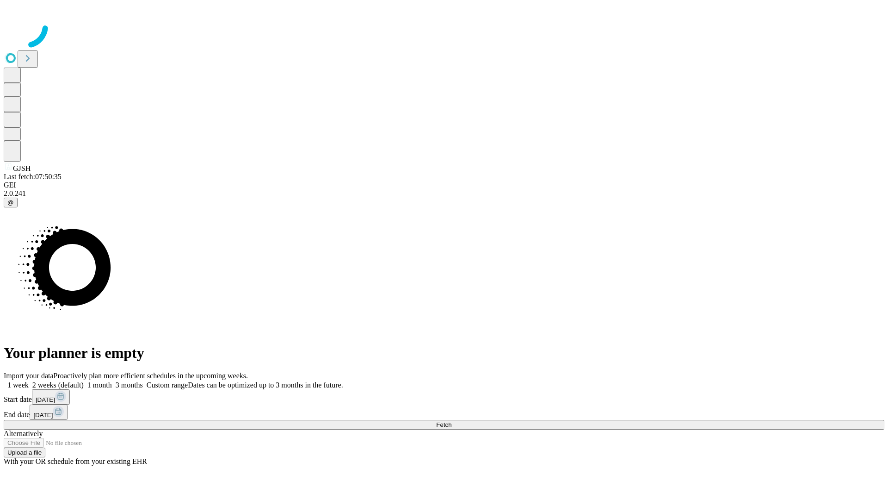 Image resolution: width=888 pixels, height=500 pixels. What do you see at coordinates (23, 433) in the screenshot?
I see `span: Alternatively` at bounding box center [23, 433].